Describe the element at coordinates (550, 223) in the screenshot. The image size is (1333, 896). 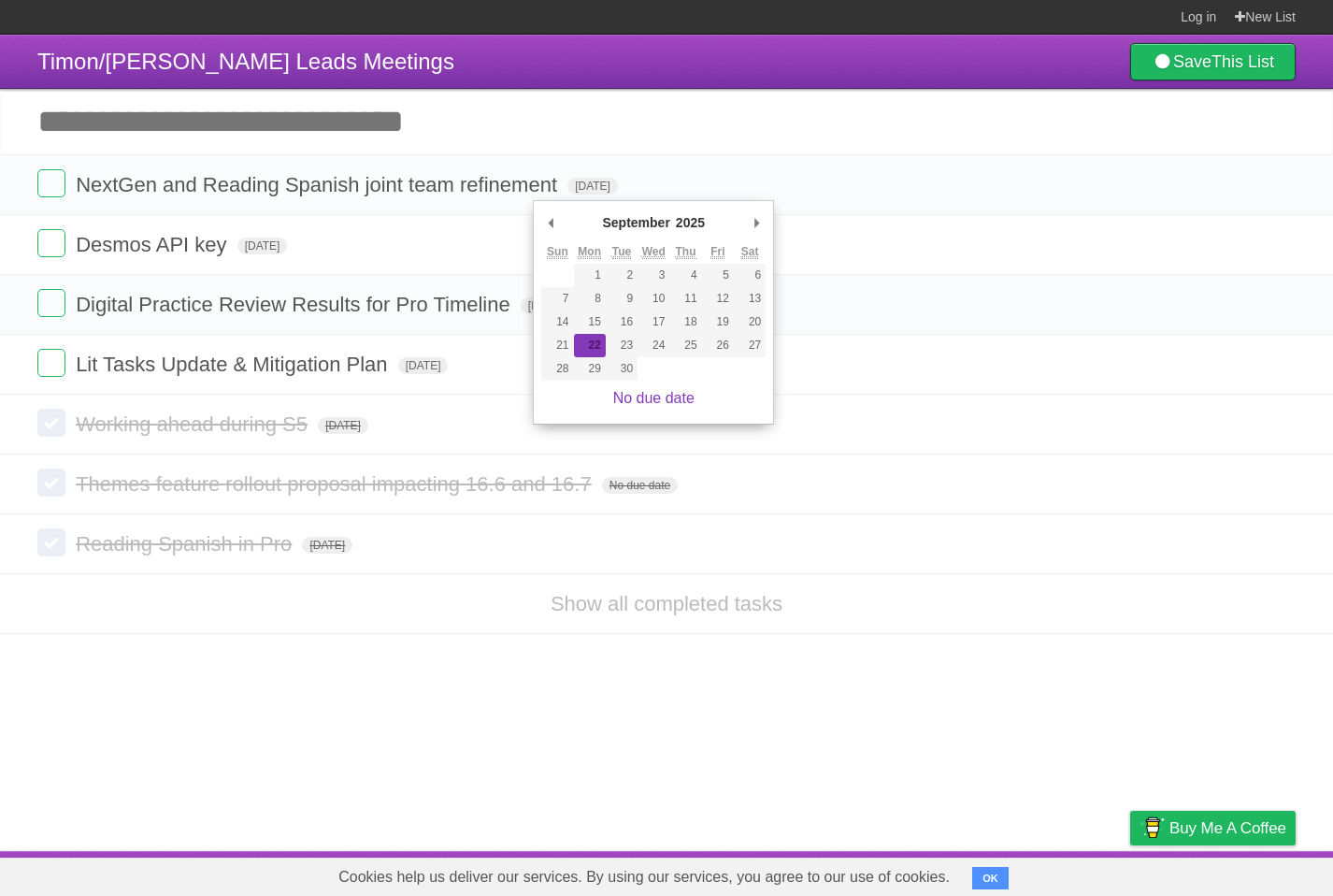
I see `button: Previous Month` at that location.